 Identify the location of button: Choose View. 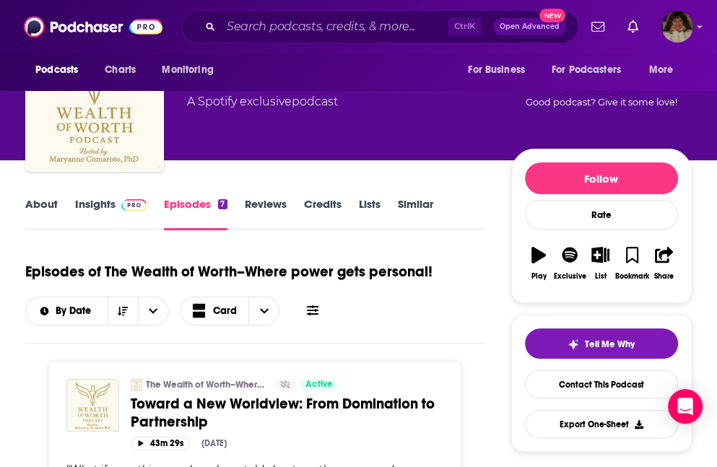
(230, 311).